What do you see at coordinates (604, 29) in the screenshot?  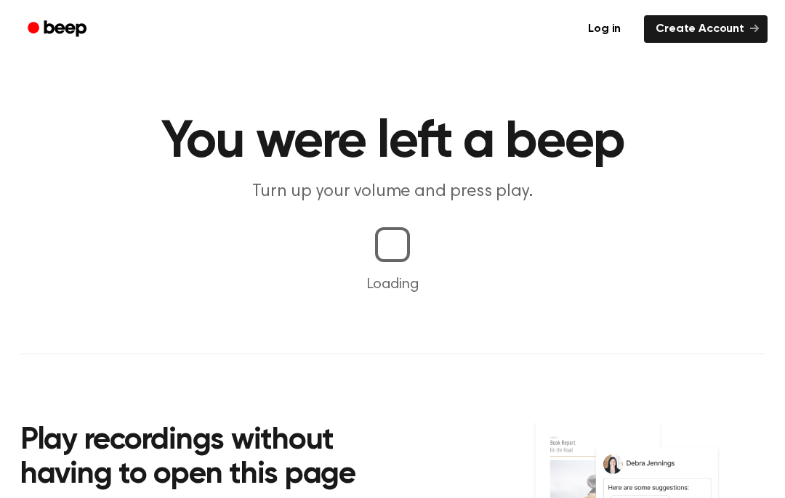 I see `a: Log in` at bounding box center [604, 29].